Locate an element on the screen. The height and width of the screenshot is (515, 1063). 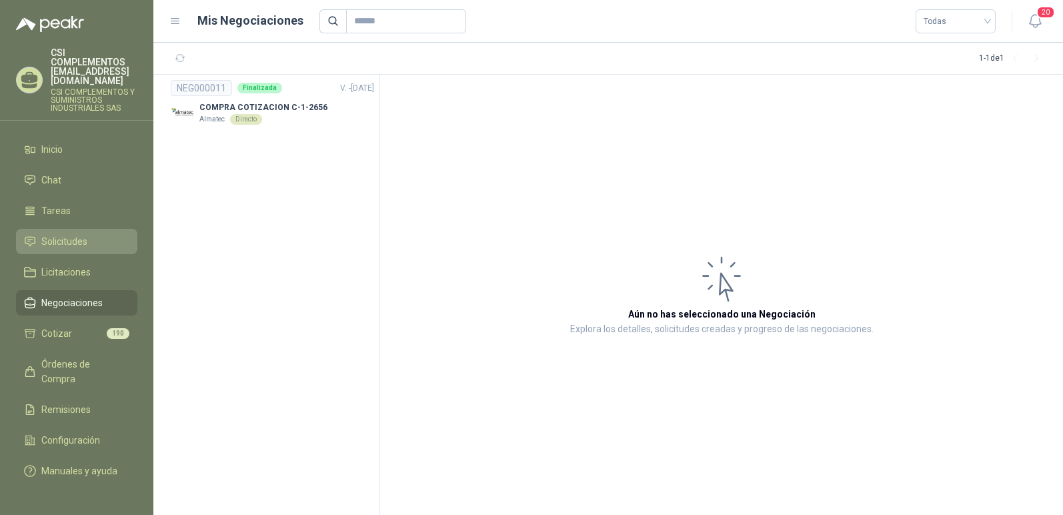
span: 190 is located at coordinates (118, 333).